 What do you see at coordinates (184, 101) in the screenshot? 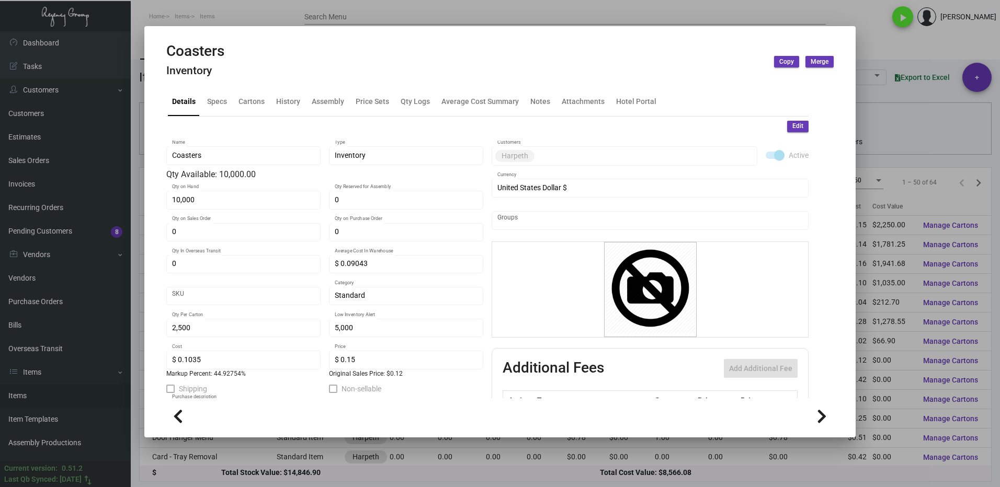
I see `div: Details` at bounding box center [184, 101].